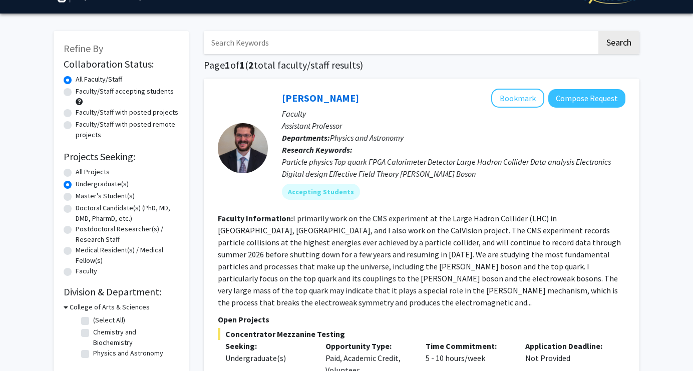  Describe the element at coordinates (127, 112) in the screenshot. I see `label: Faculty/Staff with posted projects` at that location.